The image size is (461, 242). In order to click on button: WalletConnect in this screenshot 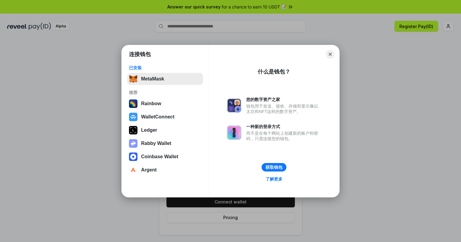, I will do `click(165, 117)`.